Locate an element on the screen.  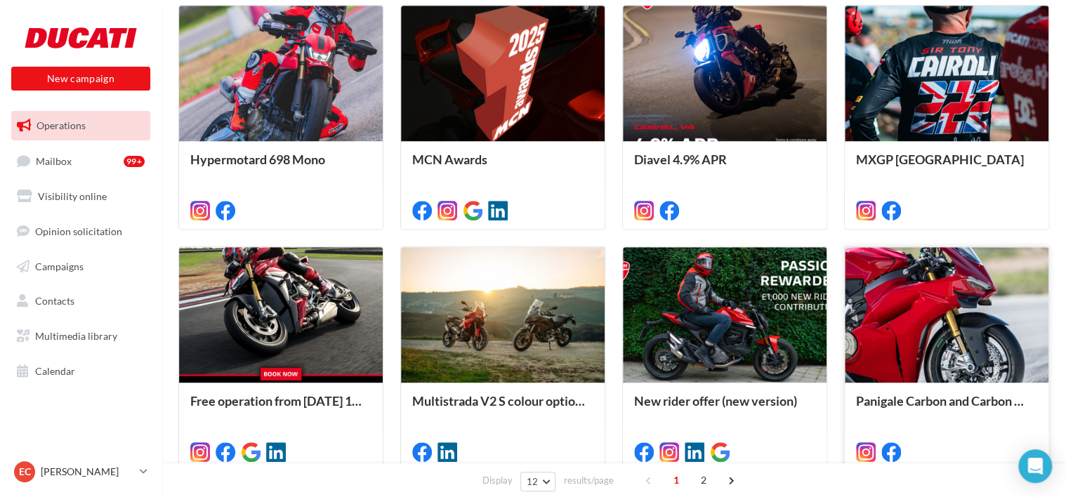
span: Display is located at coordinates (497, 480).